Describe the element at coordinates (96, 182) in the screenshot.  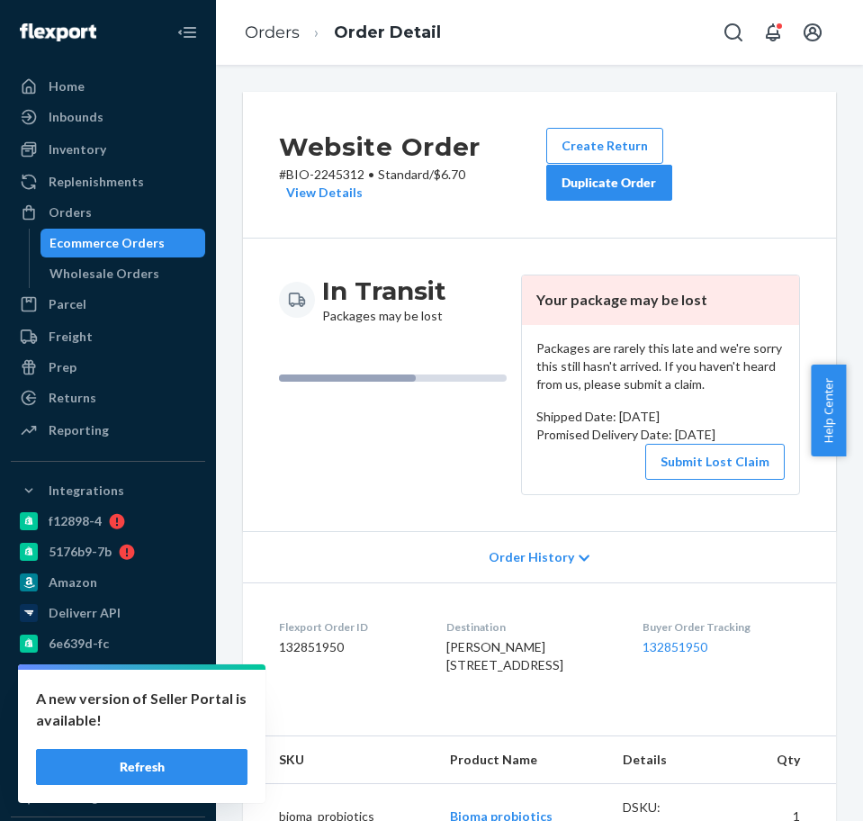
I see `div: Replenishments` at that location.